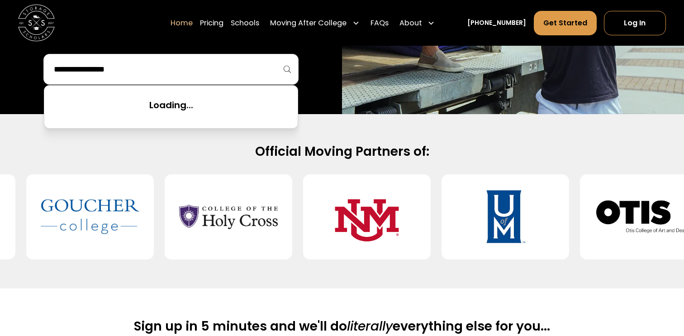 This screenshot has height=336, width=684. What do you see at coordinates (342, 151) in the screenshot?
I see `h2: Official Moving Partners of:` at bounding box center [342, 151].